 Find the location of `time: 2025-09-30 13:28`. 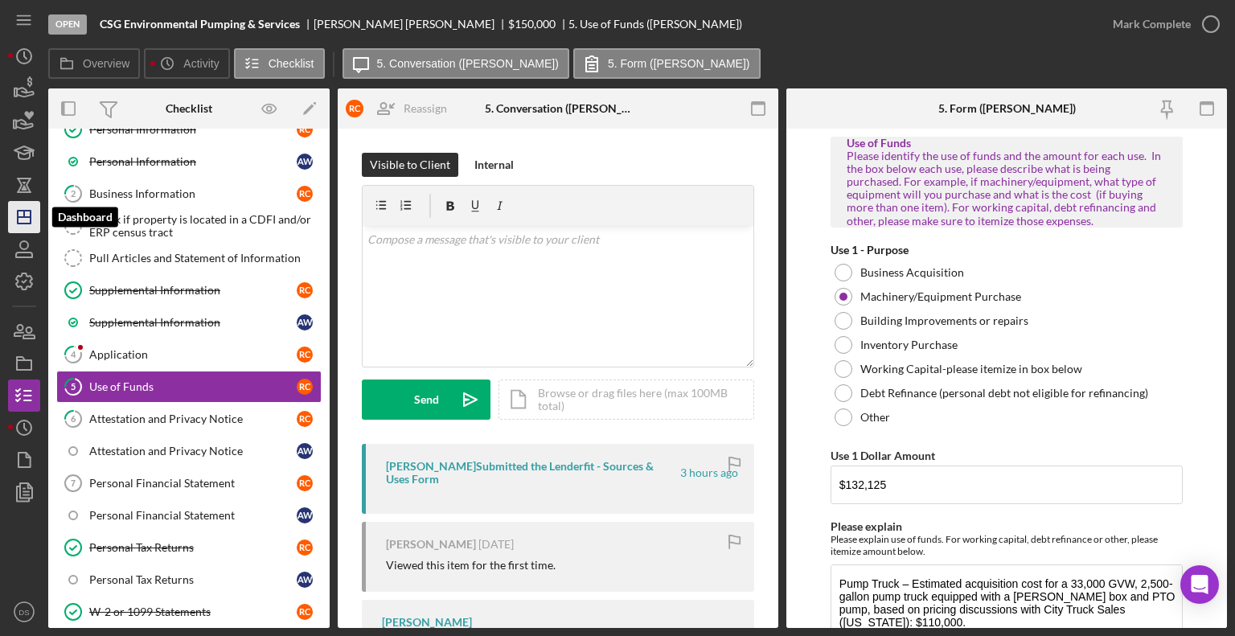

time: 2025-09-30 13:28 is located at coordinates (709, 473).